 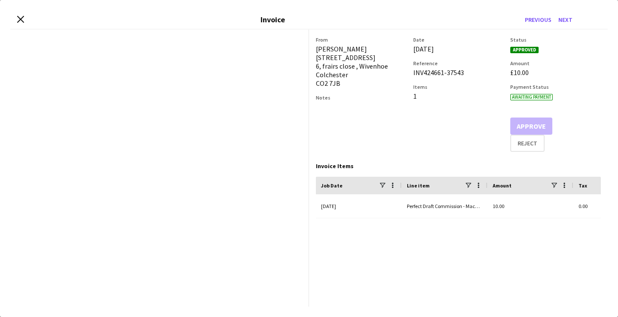 I want to click on div: Invoice Items, so click(x=458, y=166).